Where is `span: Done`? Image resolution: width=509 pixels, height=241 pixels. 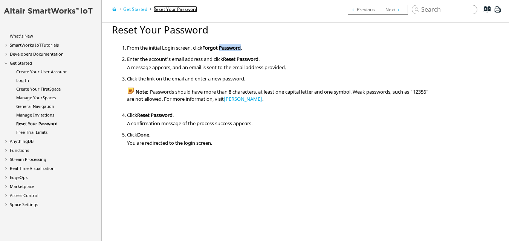
span: Done is located at coordinates (143, 135).